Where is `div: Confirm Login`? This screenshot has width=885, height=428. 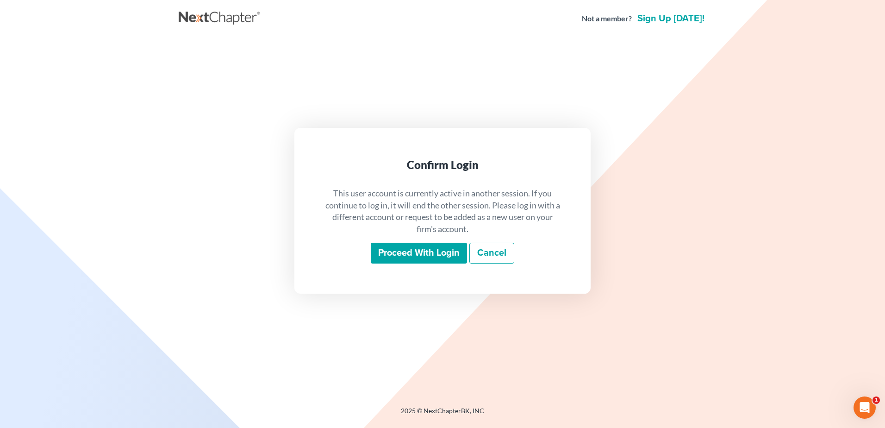 div: Confirm Login is located at coordinates (443, 165).